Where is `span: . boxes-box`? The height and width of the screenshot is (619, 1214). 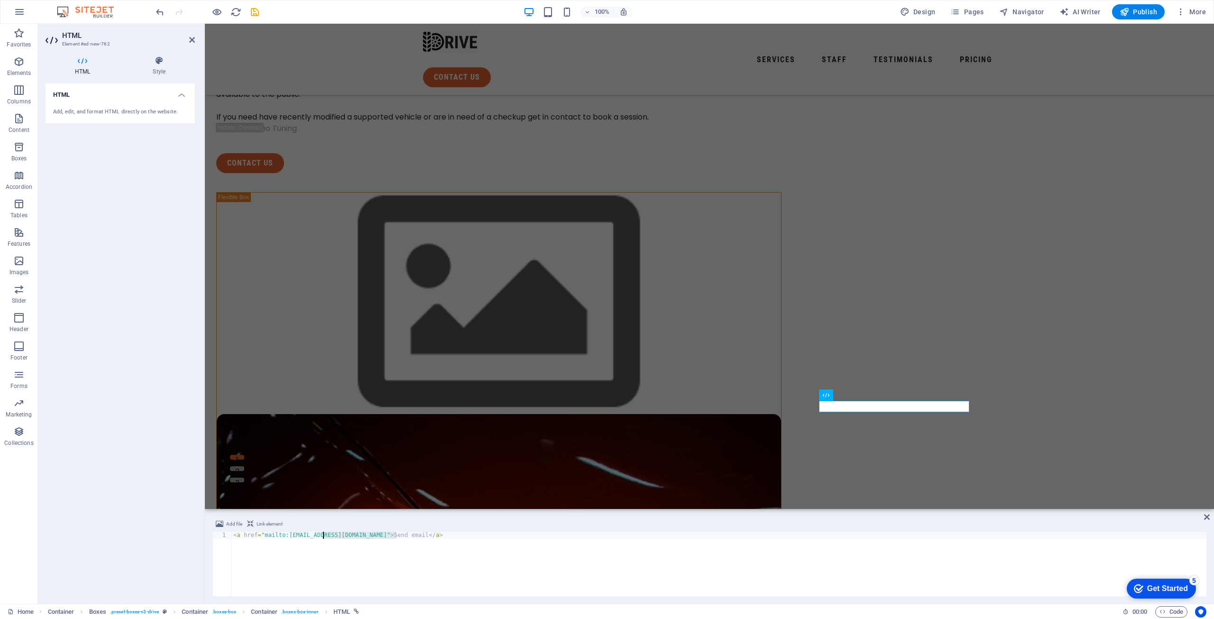 span: . boxes-box is located at coordinates (224, 612).